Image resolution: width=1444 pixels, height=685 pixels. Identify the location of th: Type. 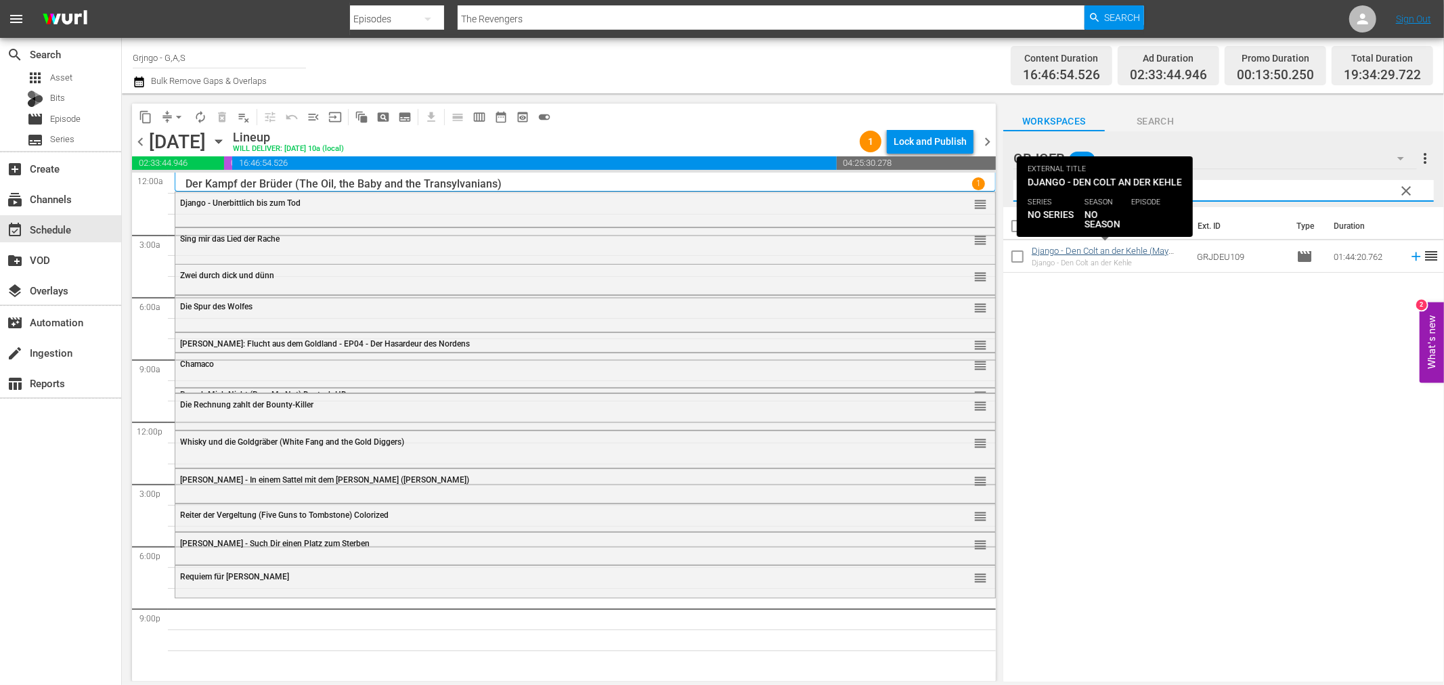
(1307, 226).